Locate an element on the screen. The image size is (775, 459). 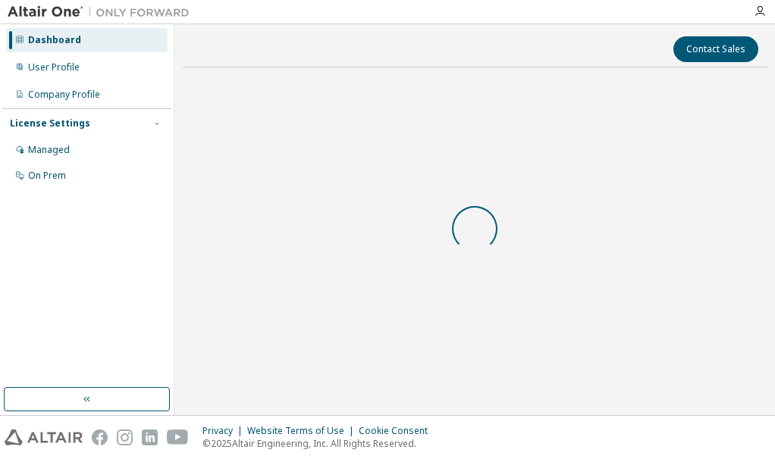
img: facebook.svg is located at coordinates (99, 437).